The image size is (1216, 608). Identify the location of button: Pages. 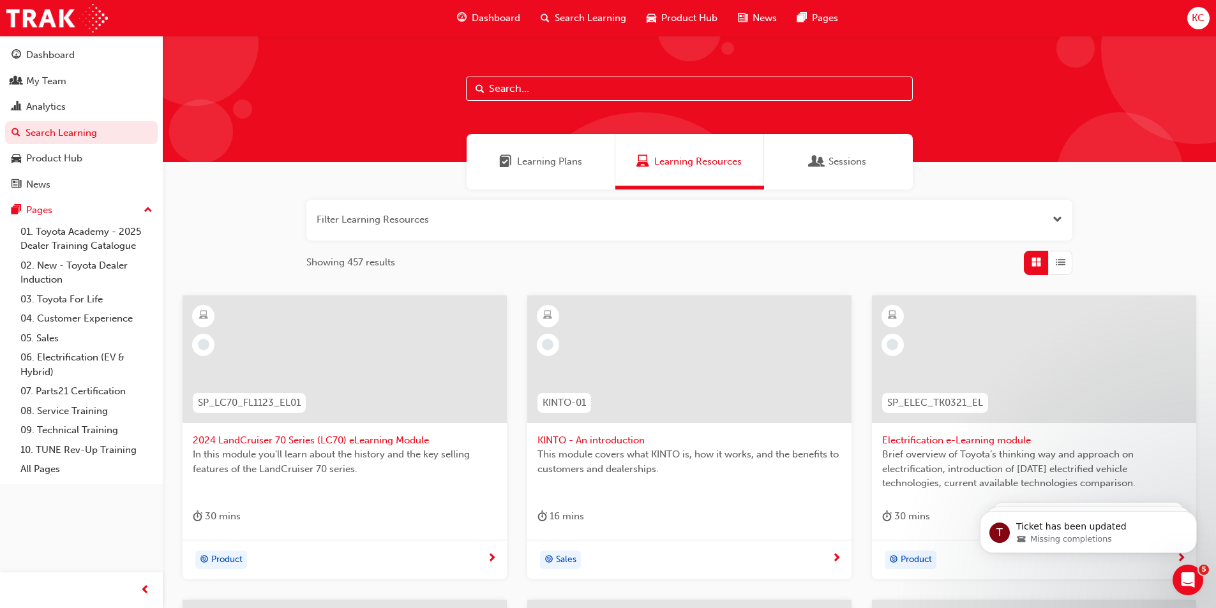
(81, 210).